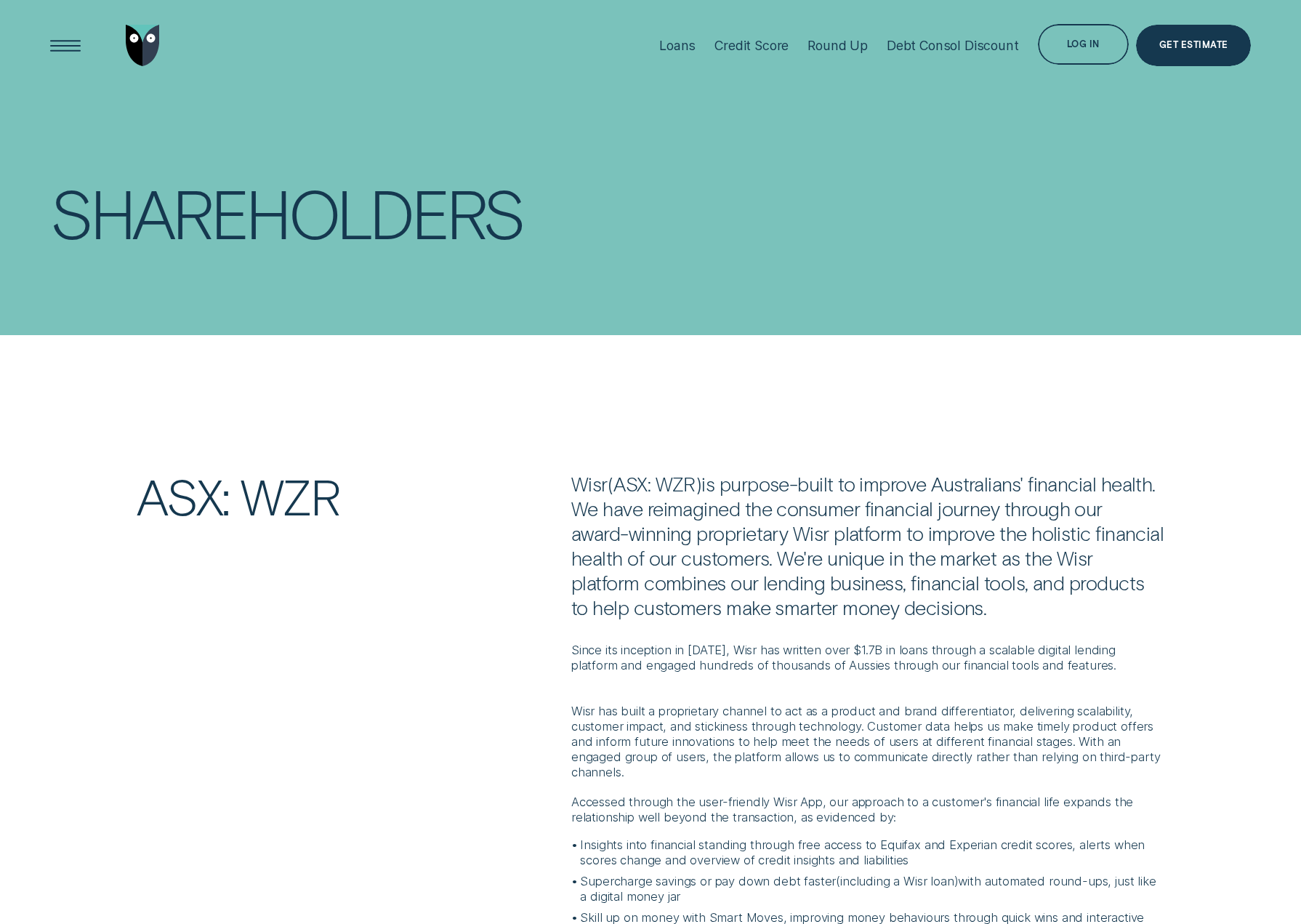 This screenshot has height=924, width=1301. I want to click on p: Wisr ASX: WZR is purpose-built to improve Australians' financial health. We have reimagined the c..., so click(868, 546).